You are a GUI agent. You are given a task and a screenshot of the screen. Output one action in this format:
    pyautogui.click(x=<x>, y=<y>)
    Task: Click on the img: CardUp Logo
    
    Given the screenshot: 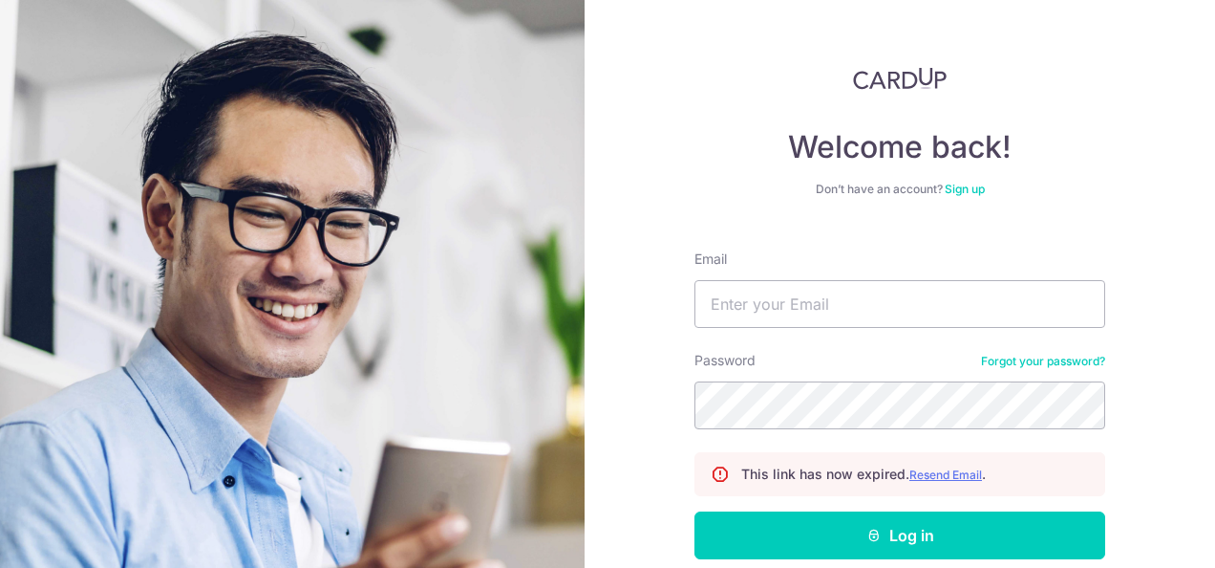 What is the action you would take?
    pyautogui.click(x=900, y=78)
    